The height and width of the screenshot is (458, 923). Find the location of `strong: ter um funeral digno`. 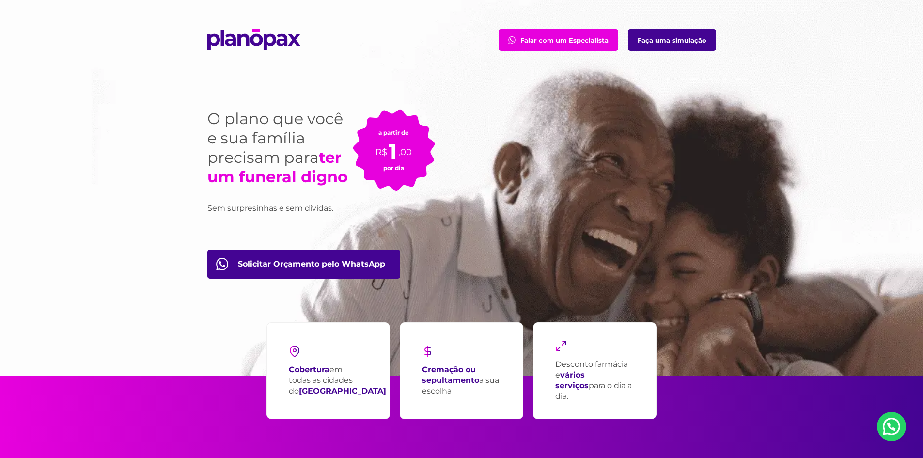

strong: ter um funeral digno is located at coordinates (278, 167).